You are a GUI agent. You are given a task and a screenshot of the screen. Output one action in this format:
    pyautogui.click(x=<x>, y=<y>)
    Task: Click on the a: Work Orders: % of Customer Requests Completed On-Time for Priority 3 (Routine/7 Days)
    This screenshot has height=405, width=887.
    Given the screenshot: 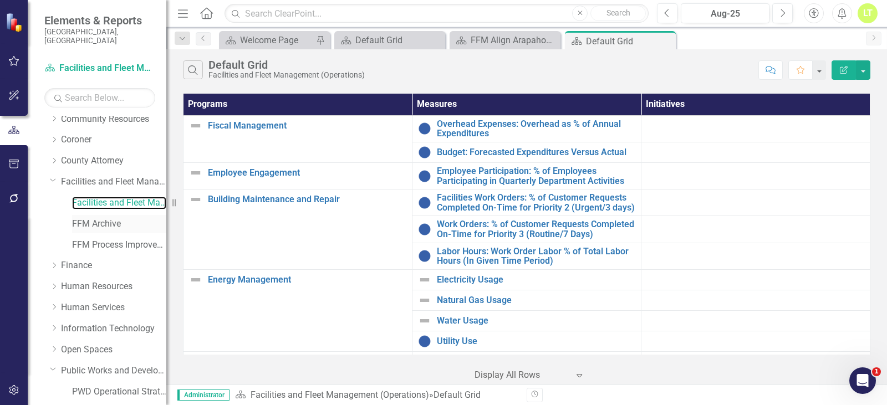 What is the action you would take?
    pyautogui.click(x=536, y=229)
    